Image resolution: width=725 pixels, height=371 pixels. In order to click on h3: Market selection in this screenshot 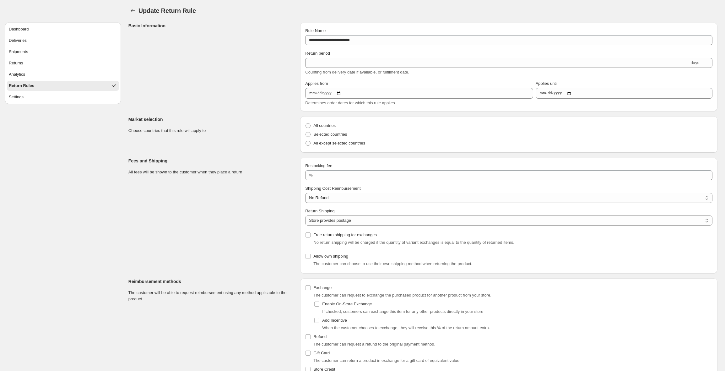, I will do `click(212, 119)`.